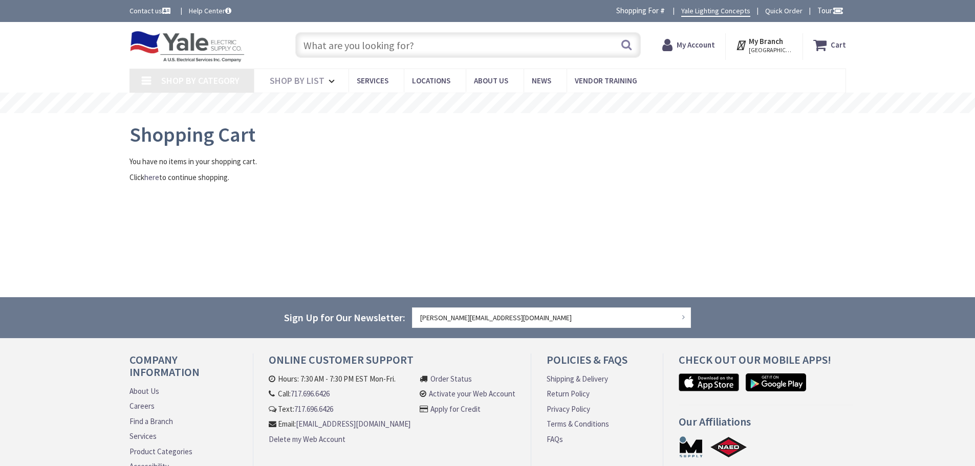 This screenshot has height=466, width=975. Describe the element at coordinates (187, 47) in the screenshot. I see `a: Yale Electric Supply Co.` at that location.